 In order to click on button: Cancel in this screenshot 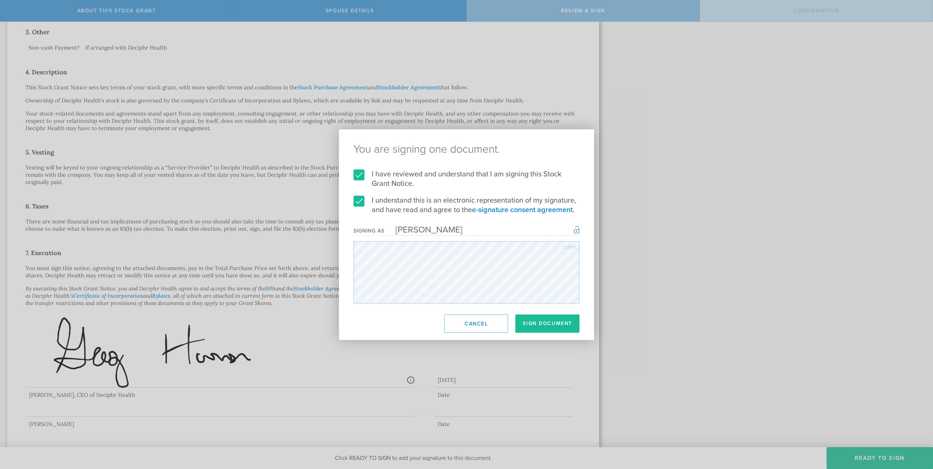, I will do `click(476, 324)`.